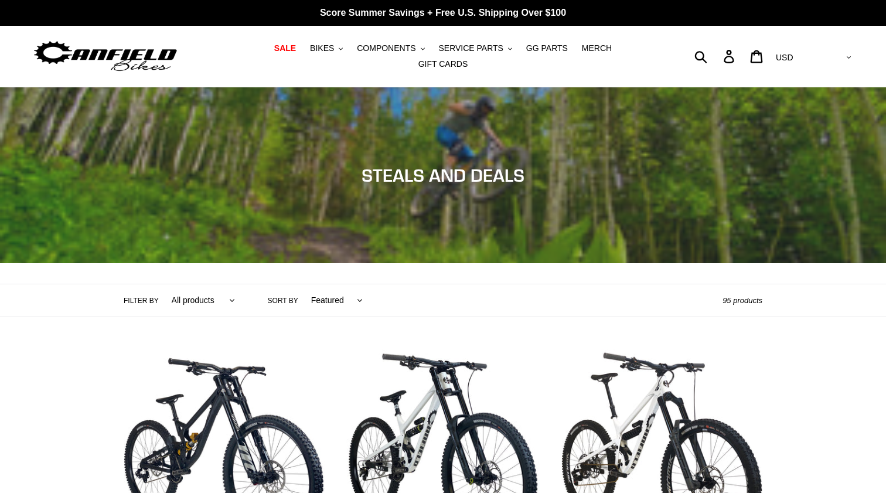 Image resolution: width=886 pixels, height=493 pixels. Describe the element at coordinates (596, 48) in the screenshot. I see `span: MERCH` at that location.